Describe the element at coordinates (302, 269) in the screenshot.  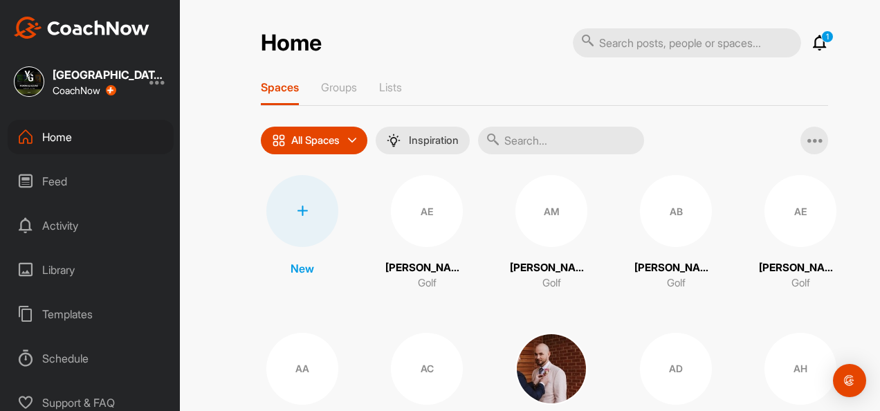
I see `p: New` at that location.